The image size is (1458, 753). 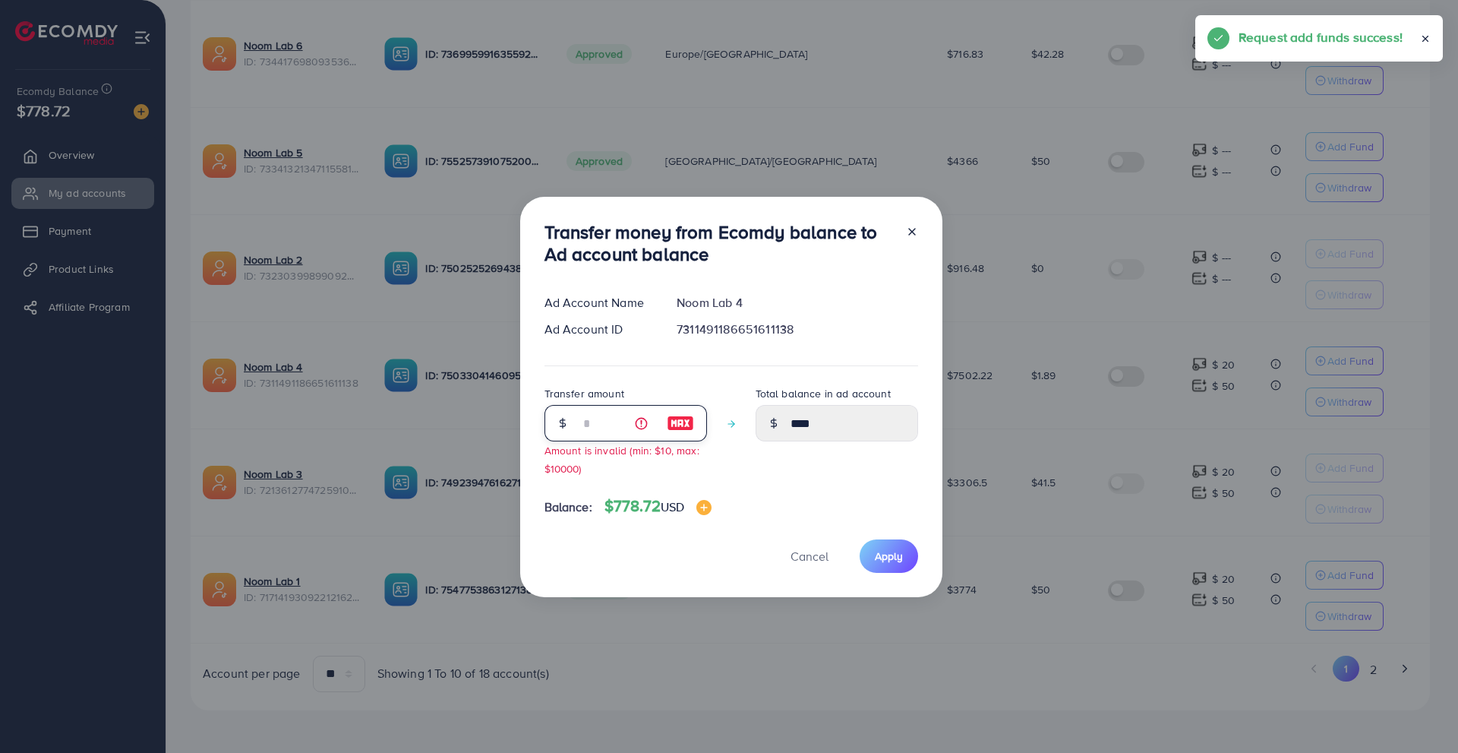 What do you see at coordinates (797, 329) in the screenshot?
I see `div: 7311491186651611138` at bounding box center [797, 329].